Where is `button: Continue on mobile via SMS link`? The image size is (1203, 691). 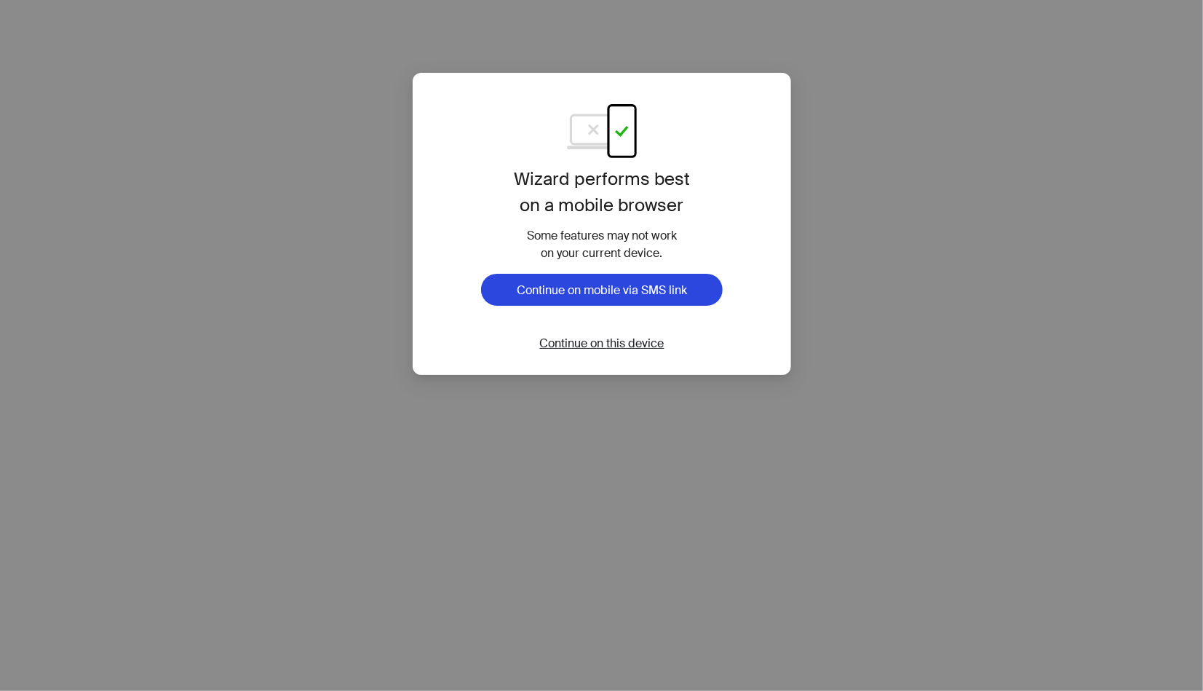
button: Continue on mobile via SMS link is located at coordinates (602, 290).